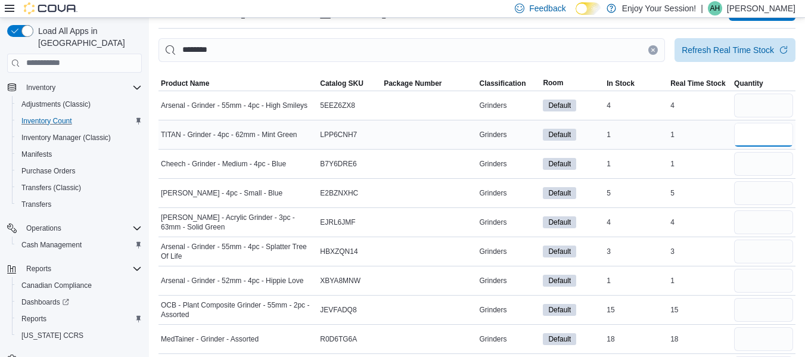 This screenshot has height=357, width=805. Describe the element at coordinates (79, 285) in the screenshot. I see `button: Canadian Compliance` at that location.